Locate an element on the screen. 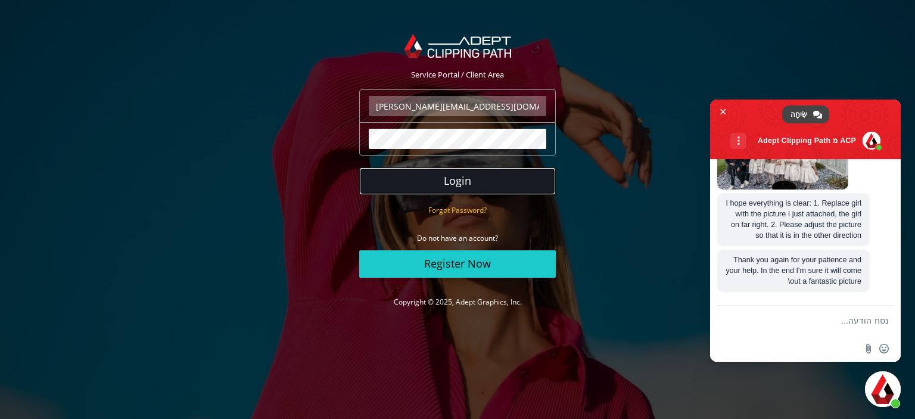  span: שִׂיחָה is located at coordinates (799, 114).